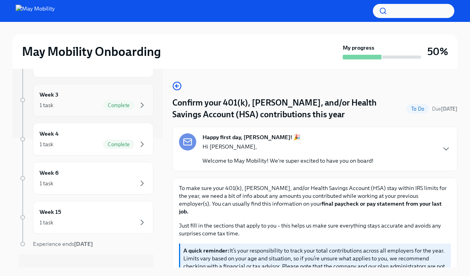  I want to click on strong: My progress, so click(358, 48).